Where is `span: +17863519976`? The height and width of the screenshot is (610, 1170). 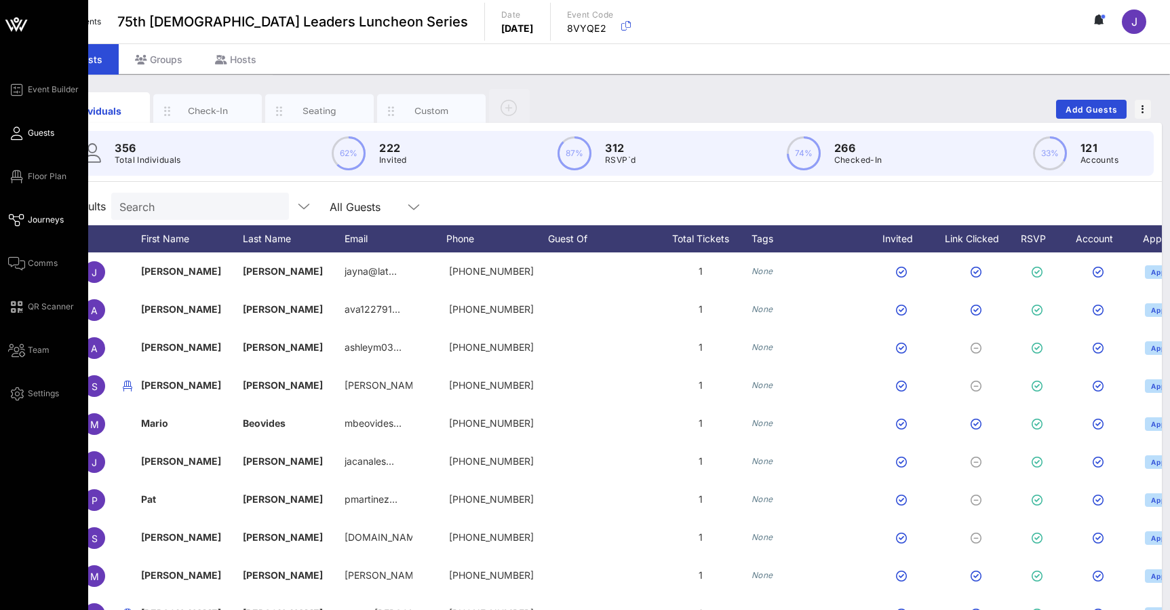 span: +17863519976 is located at coordinates (491, 422).